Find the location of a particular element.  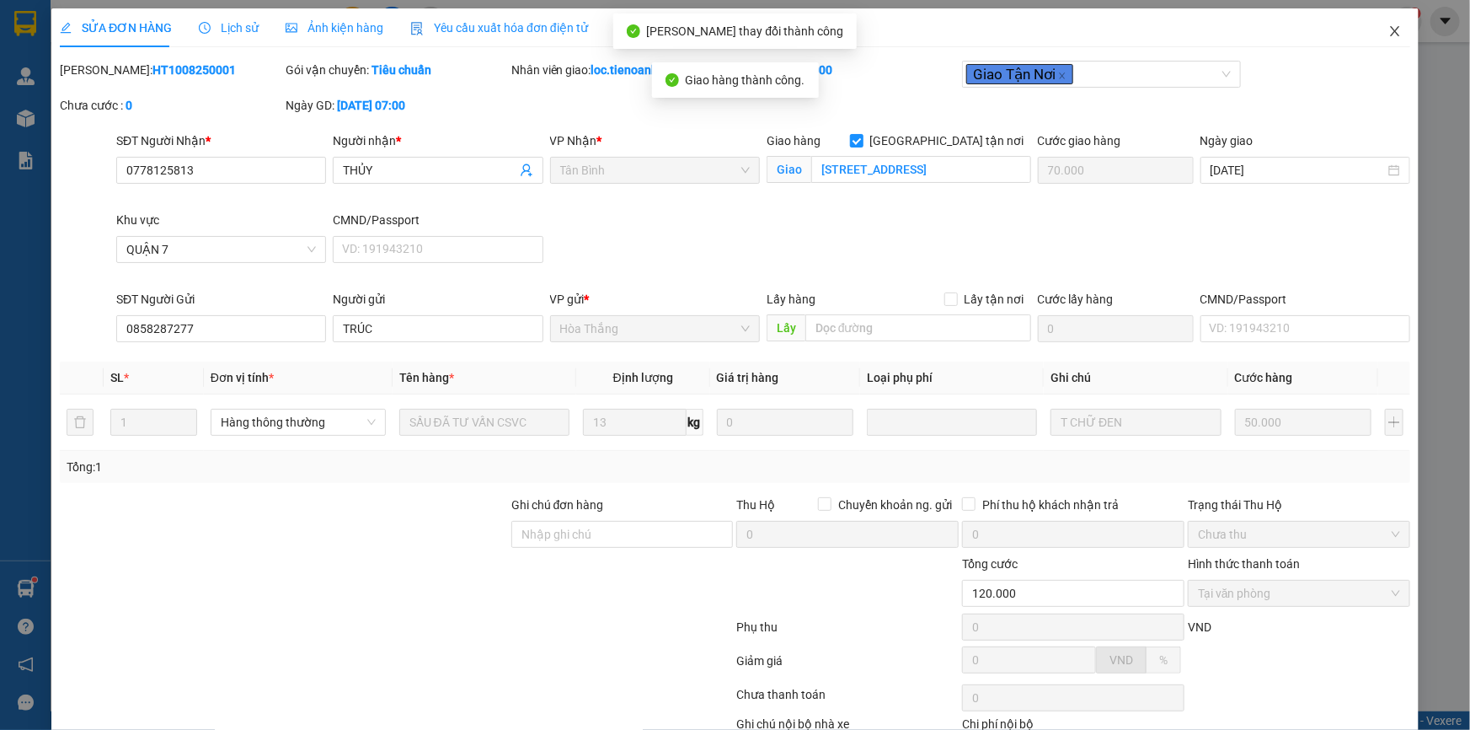

span: Lấy is located at coordinates (786, 328).